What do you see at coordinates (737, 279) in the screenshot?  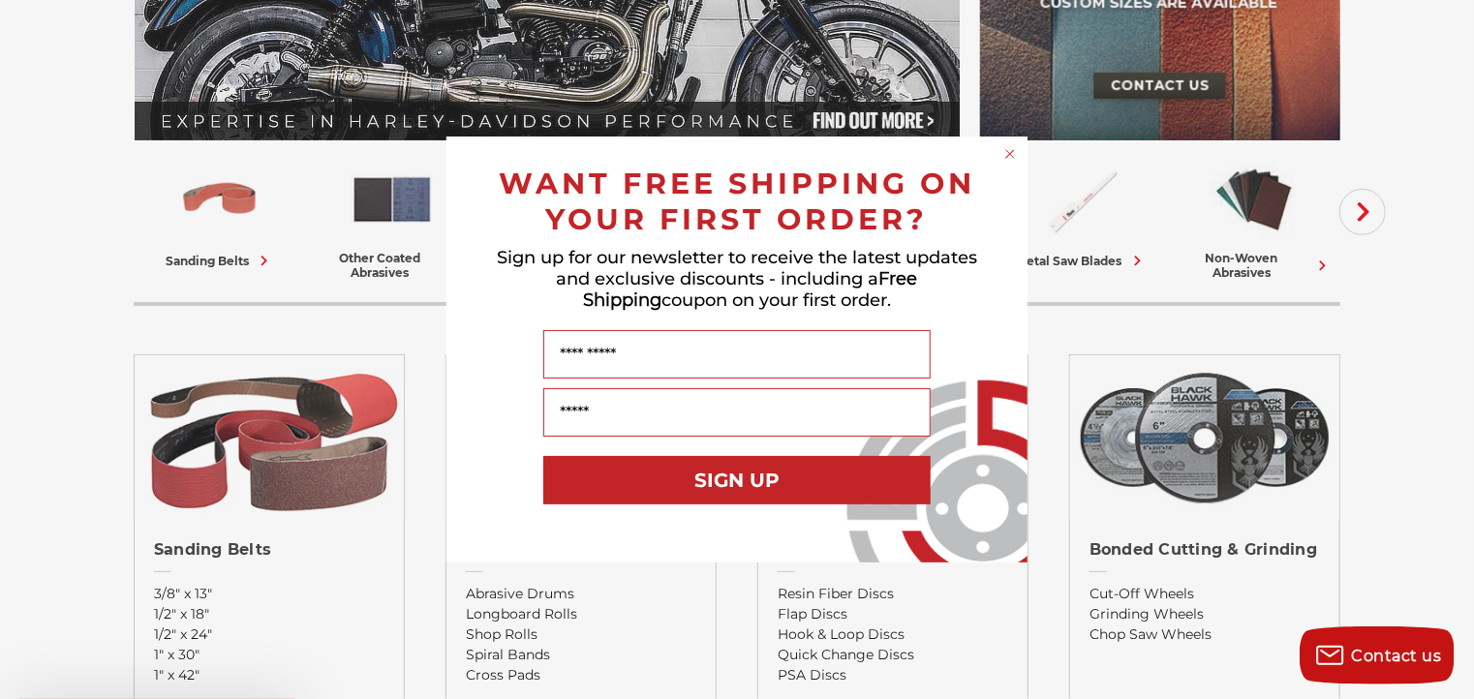 I see `span: Sign up for our newsletter to receive the latest updates and exclusive discounts - including a co...` at bounding box center [737, 279].